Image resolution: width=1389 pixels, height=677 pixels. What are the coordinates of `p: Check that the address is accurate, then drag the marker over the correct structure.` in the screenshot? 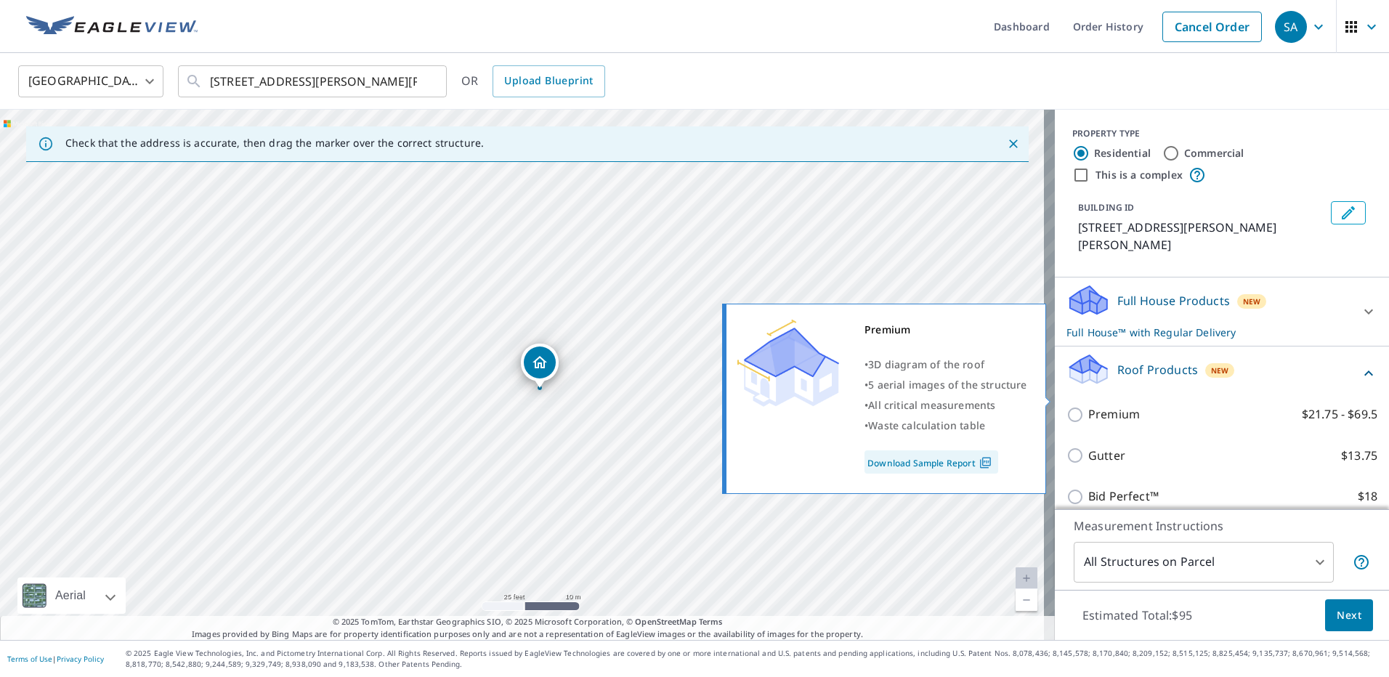 It's located at (275, 143).